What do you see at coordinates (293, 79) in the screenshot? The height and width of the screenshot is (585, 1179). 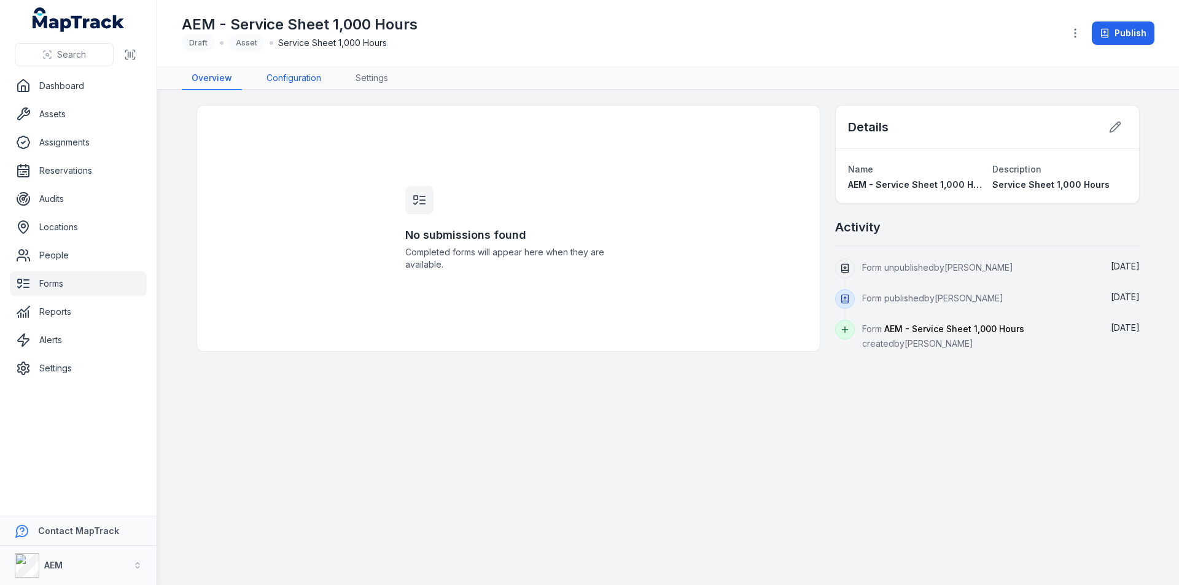 I see `a: Configuration` at bounding box center [293, 79].